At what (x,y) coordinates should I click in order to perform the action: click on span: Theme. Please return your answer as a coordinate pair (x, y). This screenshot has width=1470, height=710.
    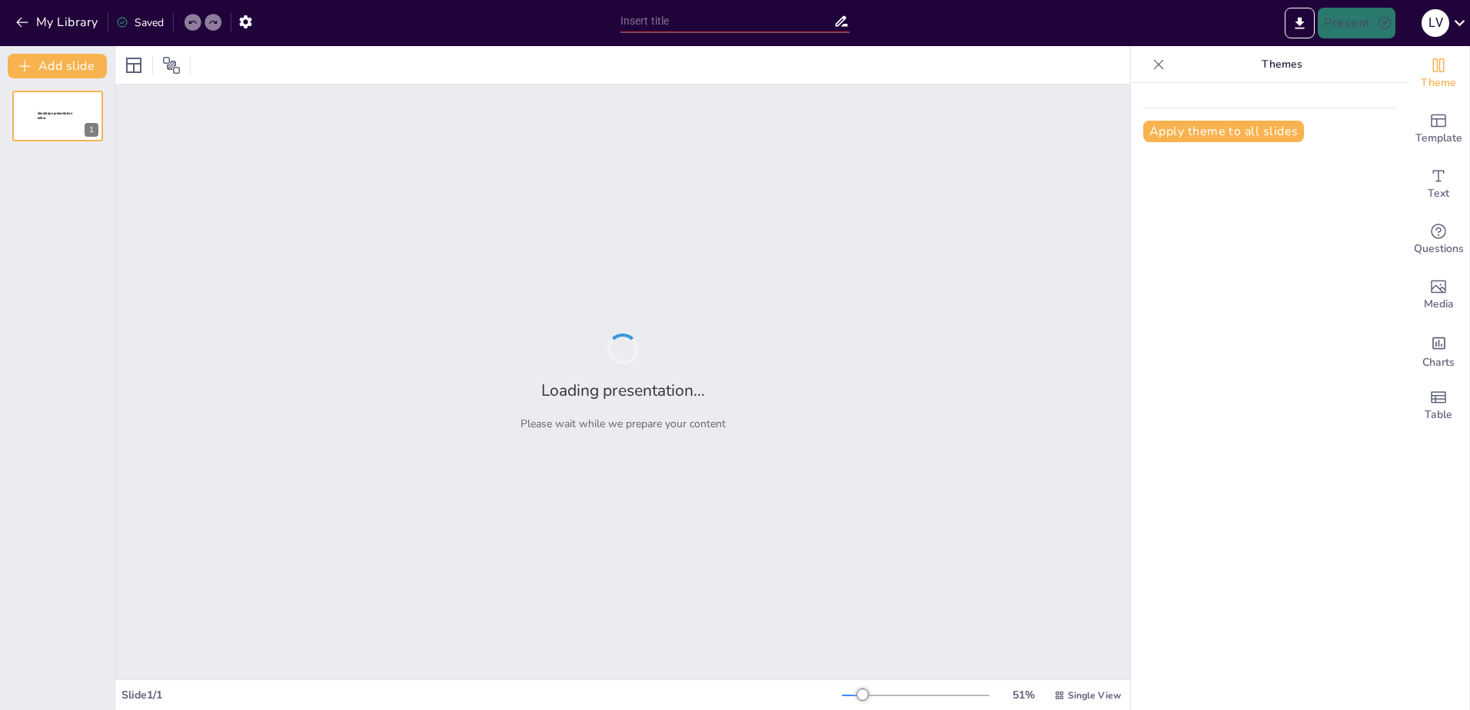
    Looking at the image, I should click on (1438, 83).